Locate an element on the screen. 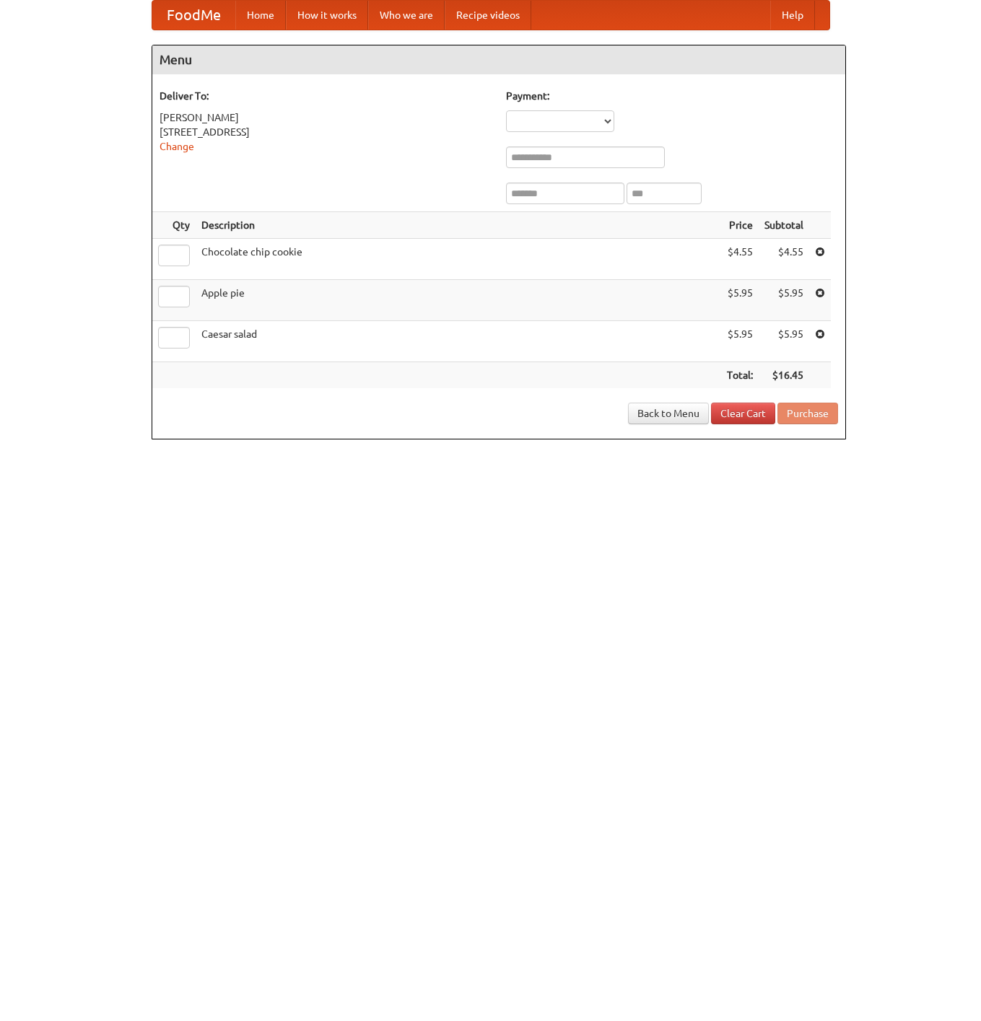 This screenshot has width=981, height=1021. h4: Menu is located at coordinates (499, 60).